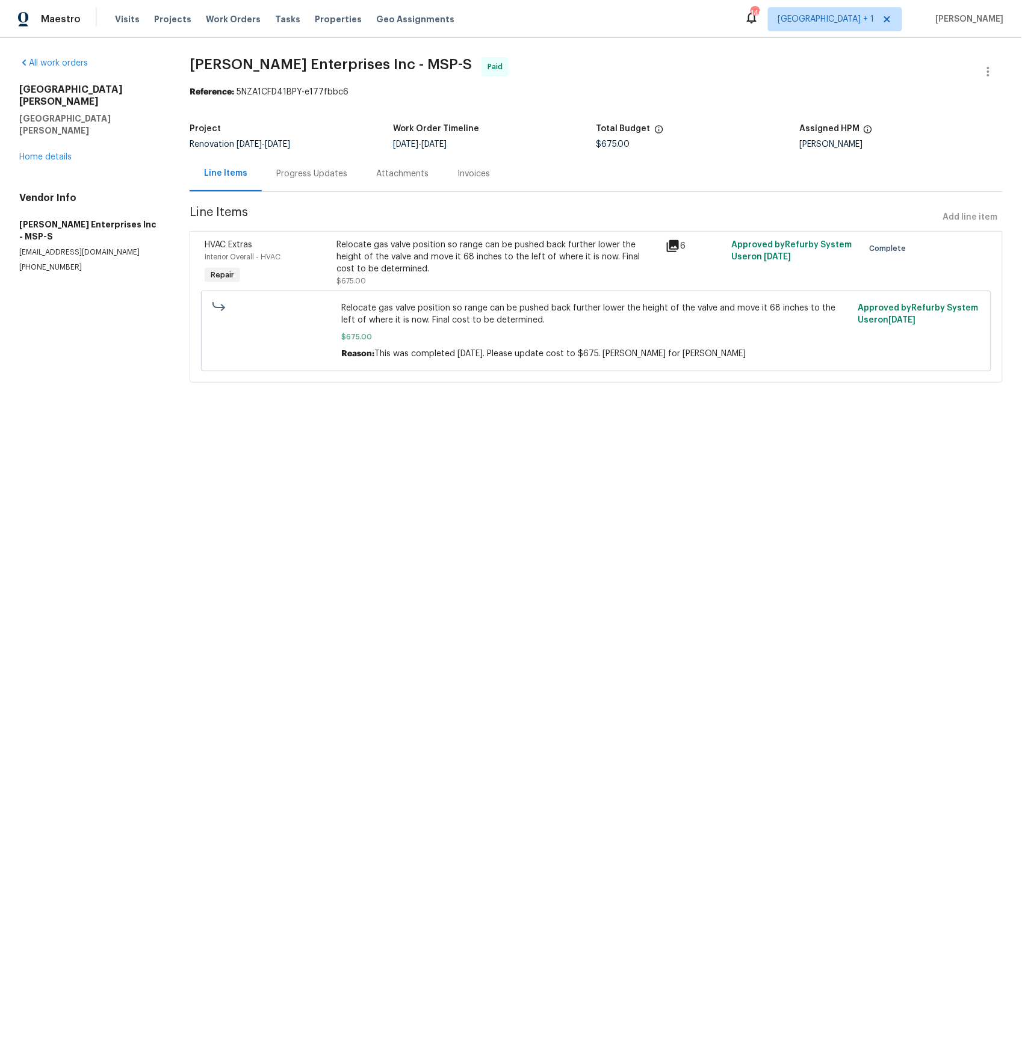  What do you see at coordinates (226, 173) in the screenshot?
I see `div: Line Items` at bounding box center [226, 173].